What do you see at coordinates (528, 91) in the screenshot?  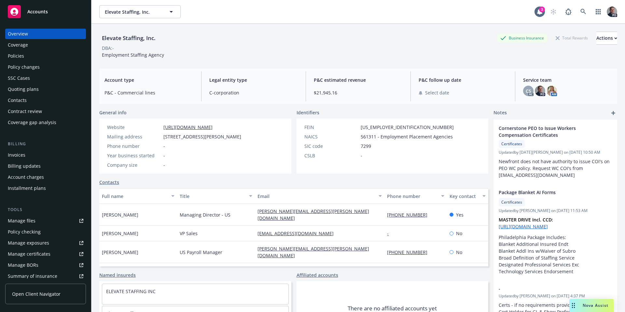 I see `span: CS` at bounding box center [528, 91].